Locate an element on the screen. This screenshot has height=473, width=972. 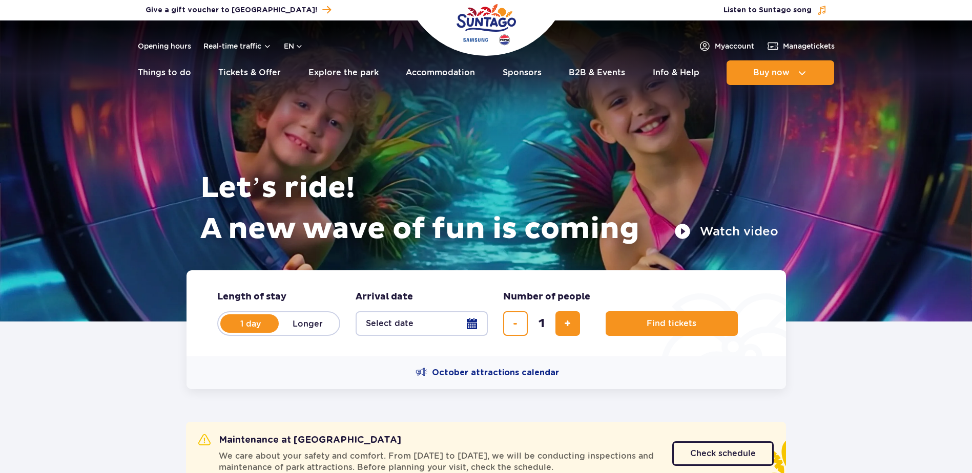
a: Accommodation is located at coordinates (440, 73).